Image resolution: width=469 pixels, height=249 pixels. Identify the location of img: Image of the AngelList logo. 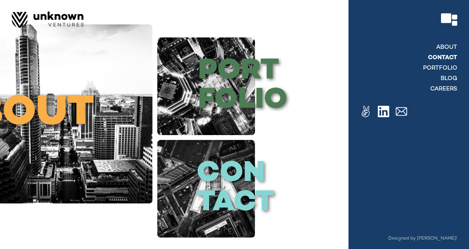
(366, 111).